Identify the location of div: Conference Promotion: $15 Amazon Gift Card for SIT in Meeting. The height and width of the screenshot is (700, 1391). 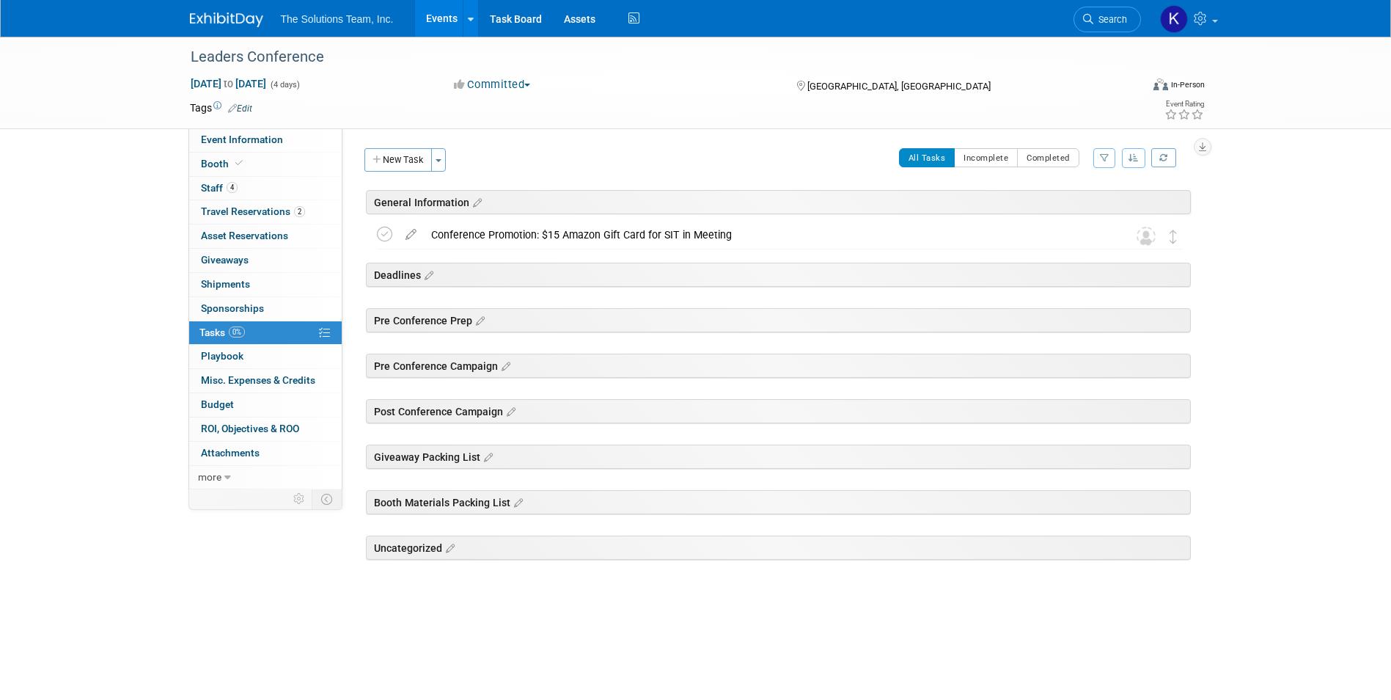
(766, 235).